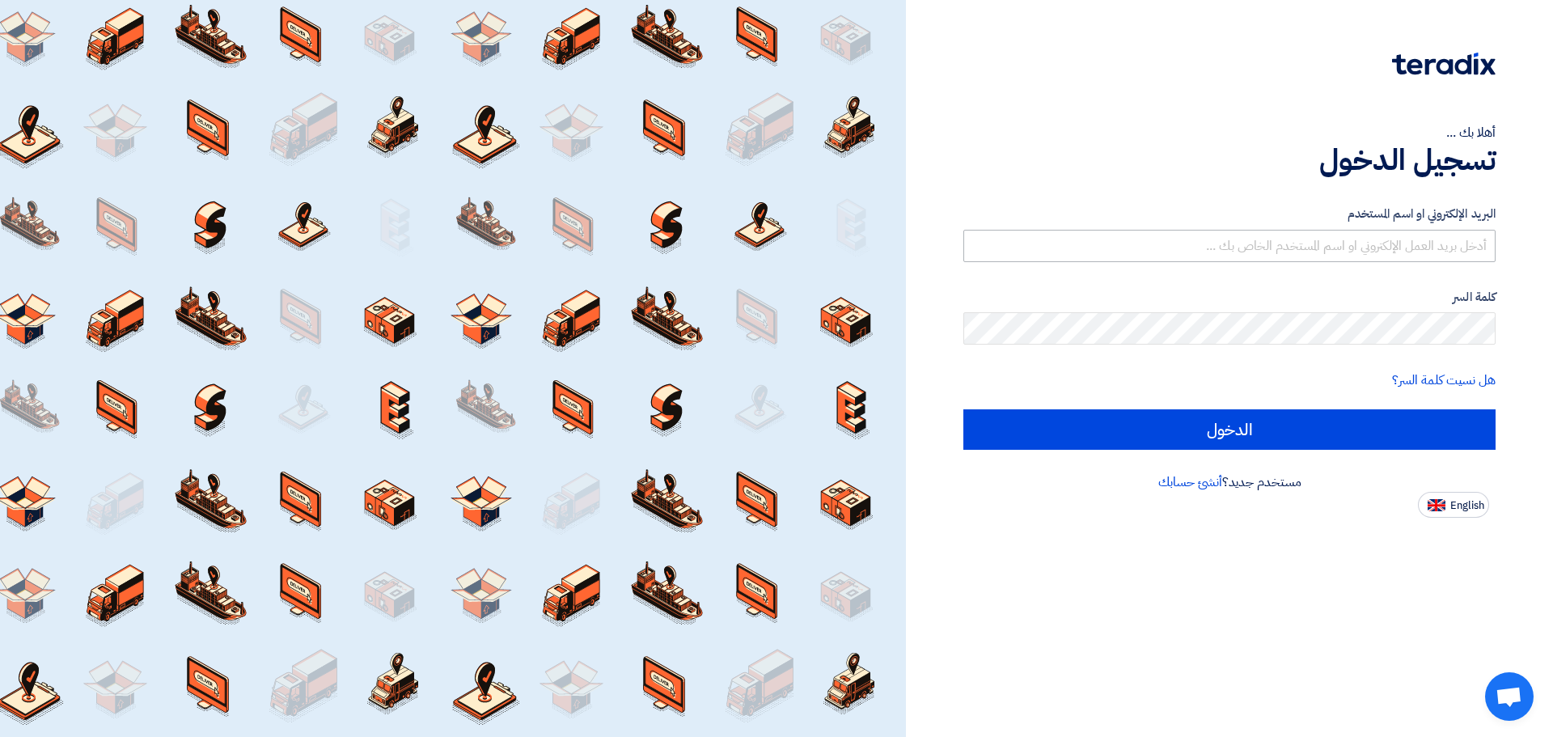 The width and height of the screenshot is (1553, 737). Describe the element at coordinates (1229, 133) in the screenshot. I see `div: أهلا بك ...` at that location.